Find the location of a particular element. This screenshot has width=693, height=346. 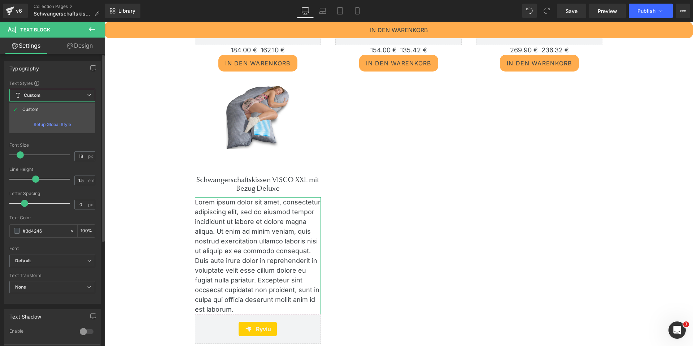

a: Design is located at coordinates (80, 45).